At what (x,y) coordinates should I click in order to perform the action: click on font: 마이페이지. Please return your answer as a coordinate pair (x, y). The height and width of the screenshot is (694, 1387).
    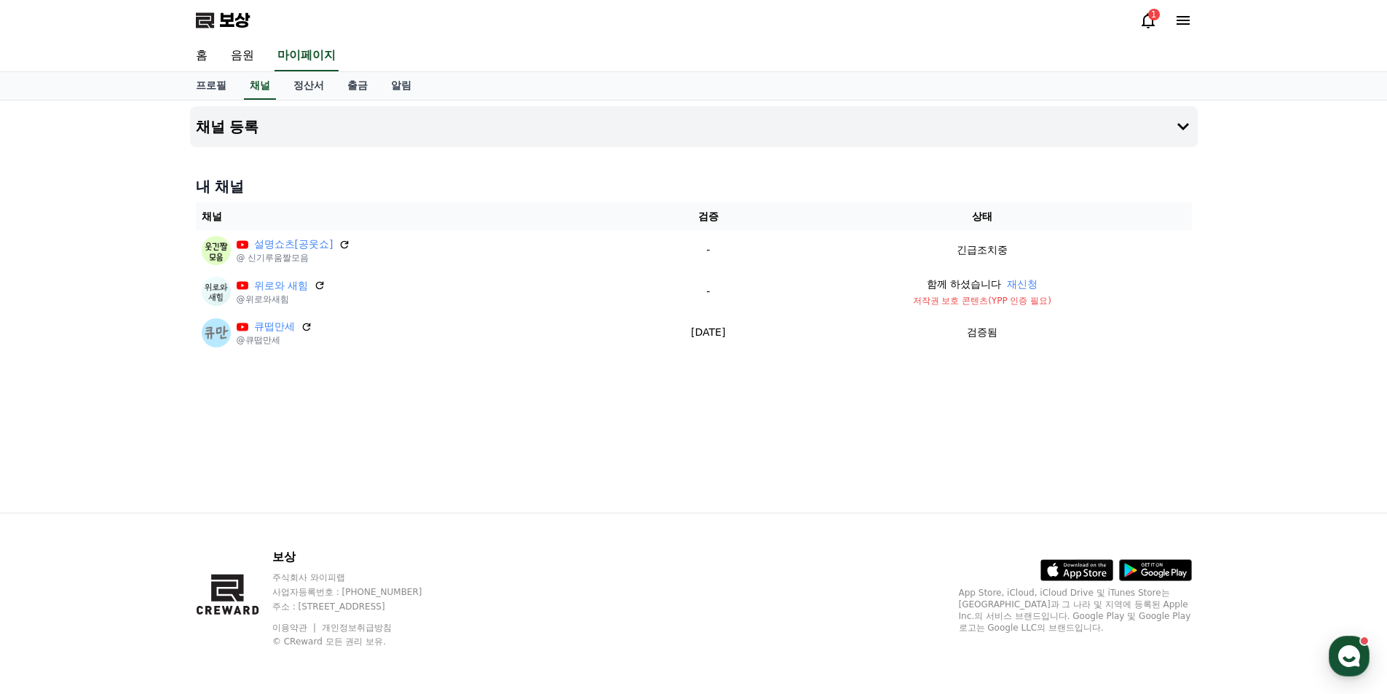
    Looking at the image, I should click on (306, 55).